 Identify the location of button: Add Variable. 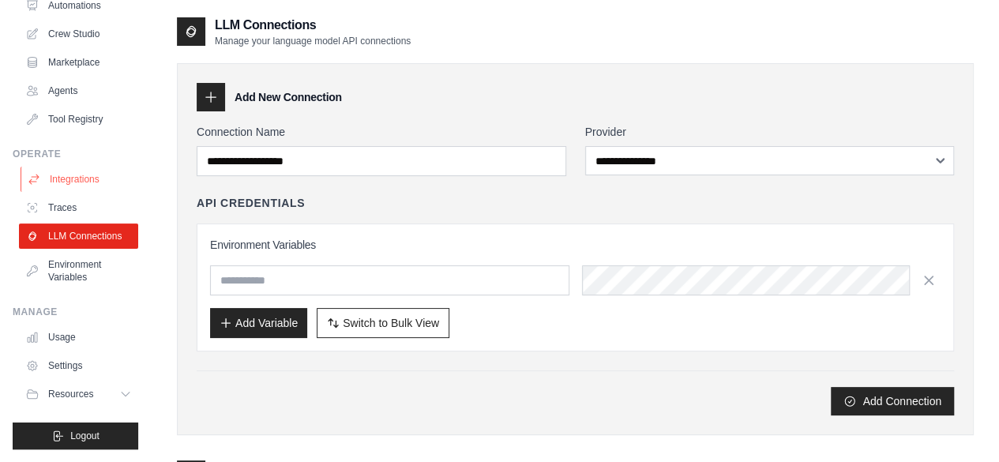
(258, 323).